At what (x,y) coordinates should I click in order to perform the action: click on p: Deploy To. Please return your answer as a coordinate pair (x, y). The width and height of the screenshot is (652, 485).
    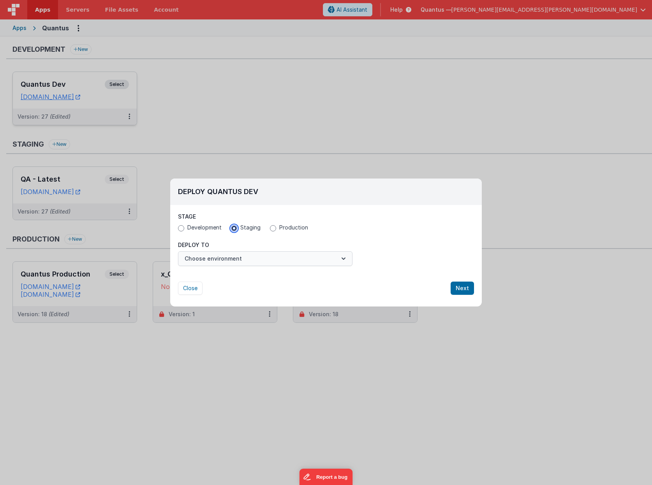
    Looking at the image, I should click on (265, 245).